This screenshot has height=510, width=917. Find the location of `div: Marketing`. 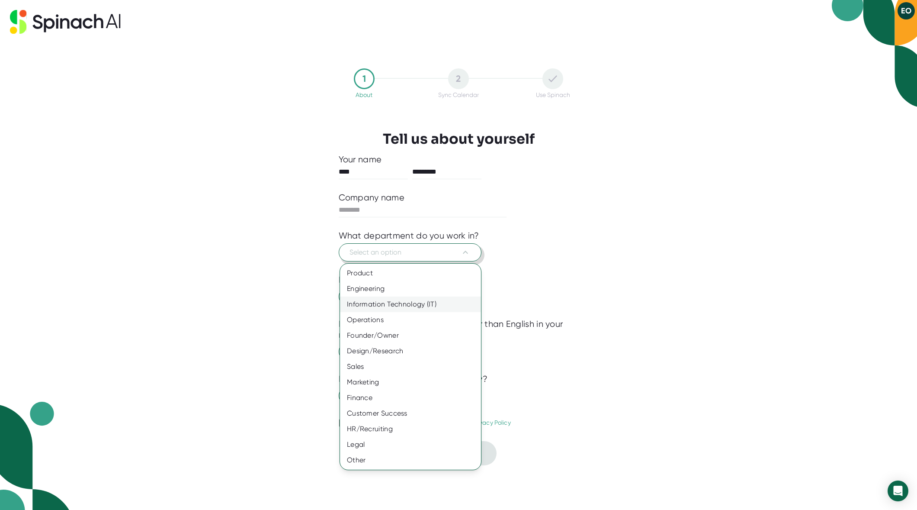

div: Marketing is located at coordinates (411, 382).